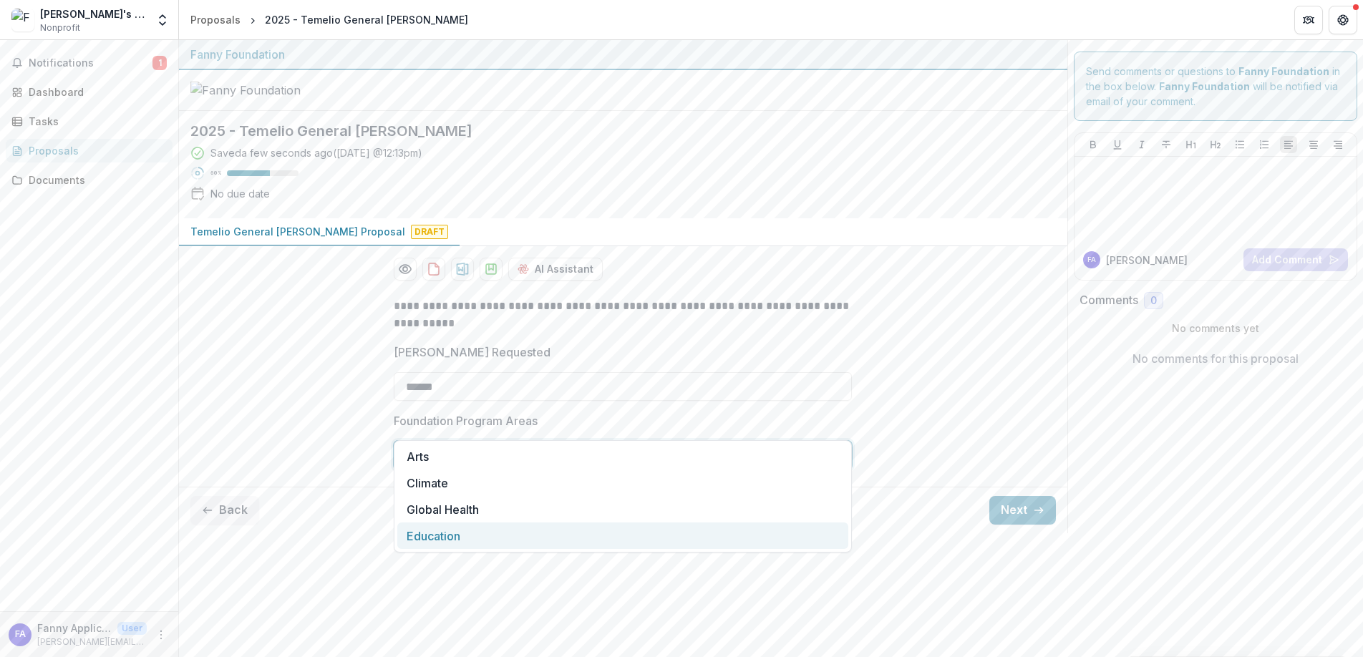 The image size is (1363, 657). Describe the element at coordinates (1166, 145) in the screenshot. I see `button: Strike` at that location.